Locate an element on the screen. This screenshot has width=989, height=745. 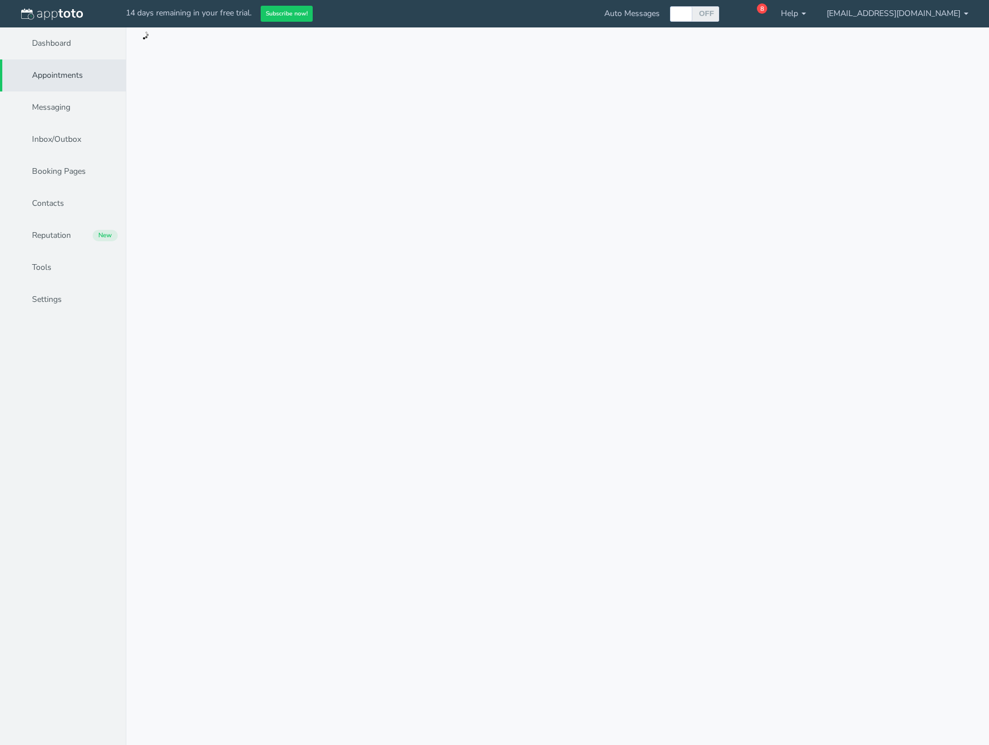
span: Inbox/Outbox is located at coordinates (57, 140).